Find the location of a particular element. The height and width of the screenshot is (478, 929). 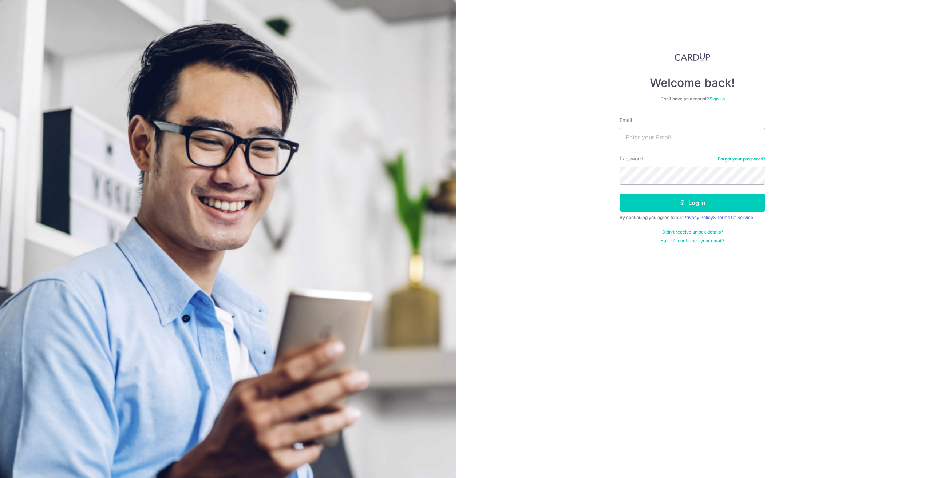

div: Don’t have an account? is located at coordinates (692, 99).